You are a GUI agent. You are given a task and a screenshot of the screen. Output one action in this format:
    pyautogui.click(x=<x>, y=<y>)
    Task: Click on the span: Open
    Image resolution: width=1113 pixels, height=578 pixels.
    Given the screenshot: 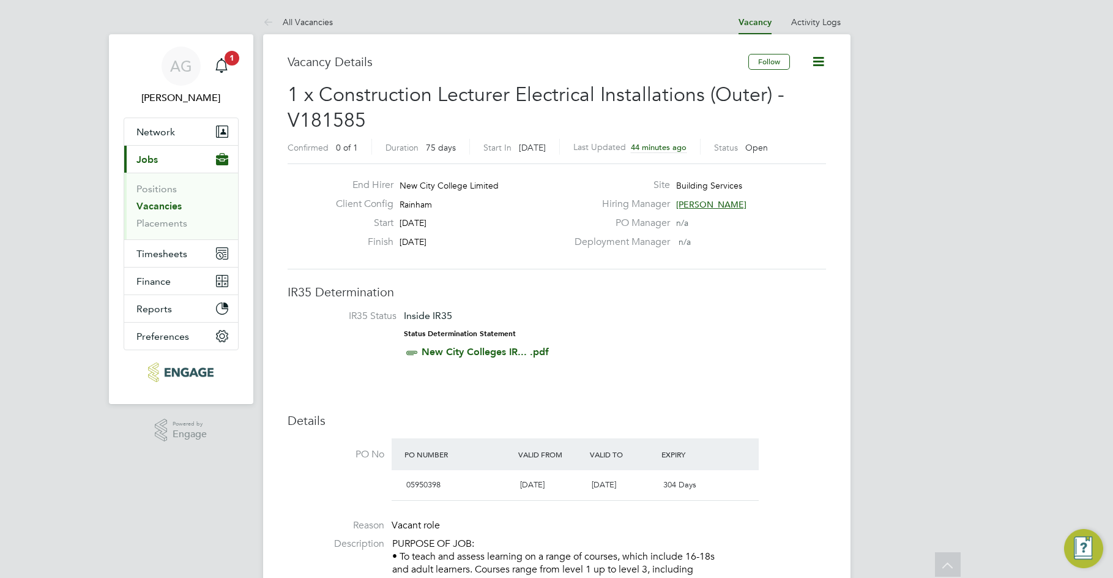 What is the action you would take?
    pyautogui.click(x=756, y=147)
    